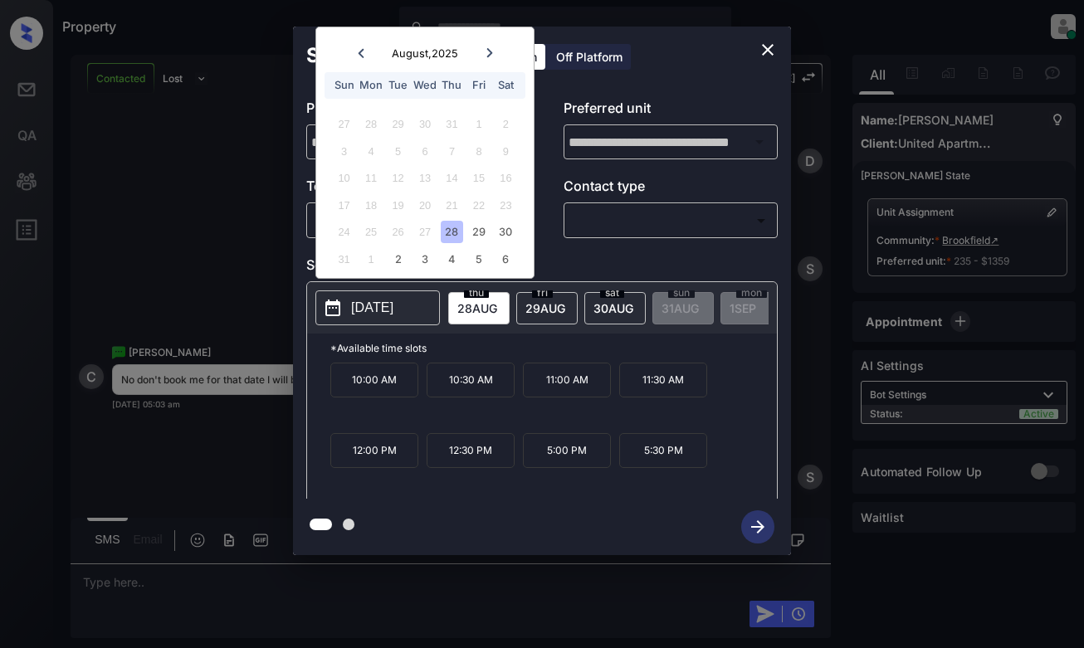 Image resolution: width=1084 pixels, height=648 pixels. What do you see at coordinates (398, 259) in the screenshot?
I see `div: Choose Tuesday, September 2nd, 2025` at bounding box center [398, 259].